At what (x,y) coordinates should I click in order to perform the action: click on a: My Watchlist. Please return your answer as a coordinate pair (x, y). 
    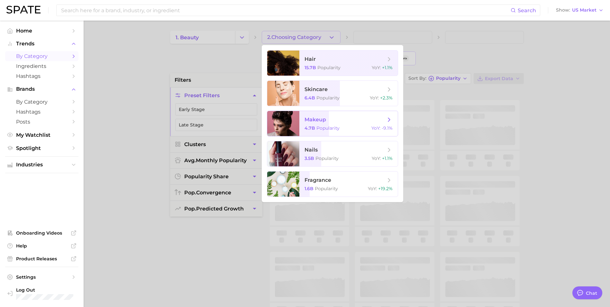
    Looking at the image, I should click on (42, 135).